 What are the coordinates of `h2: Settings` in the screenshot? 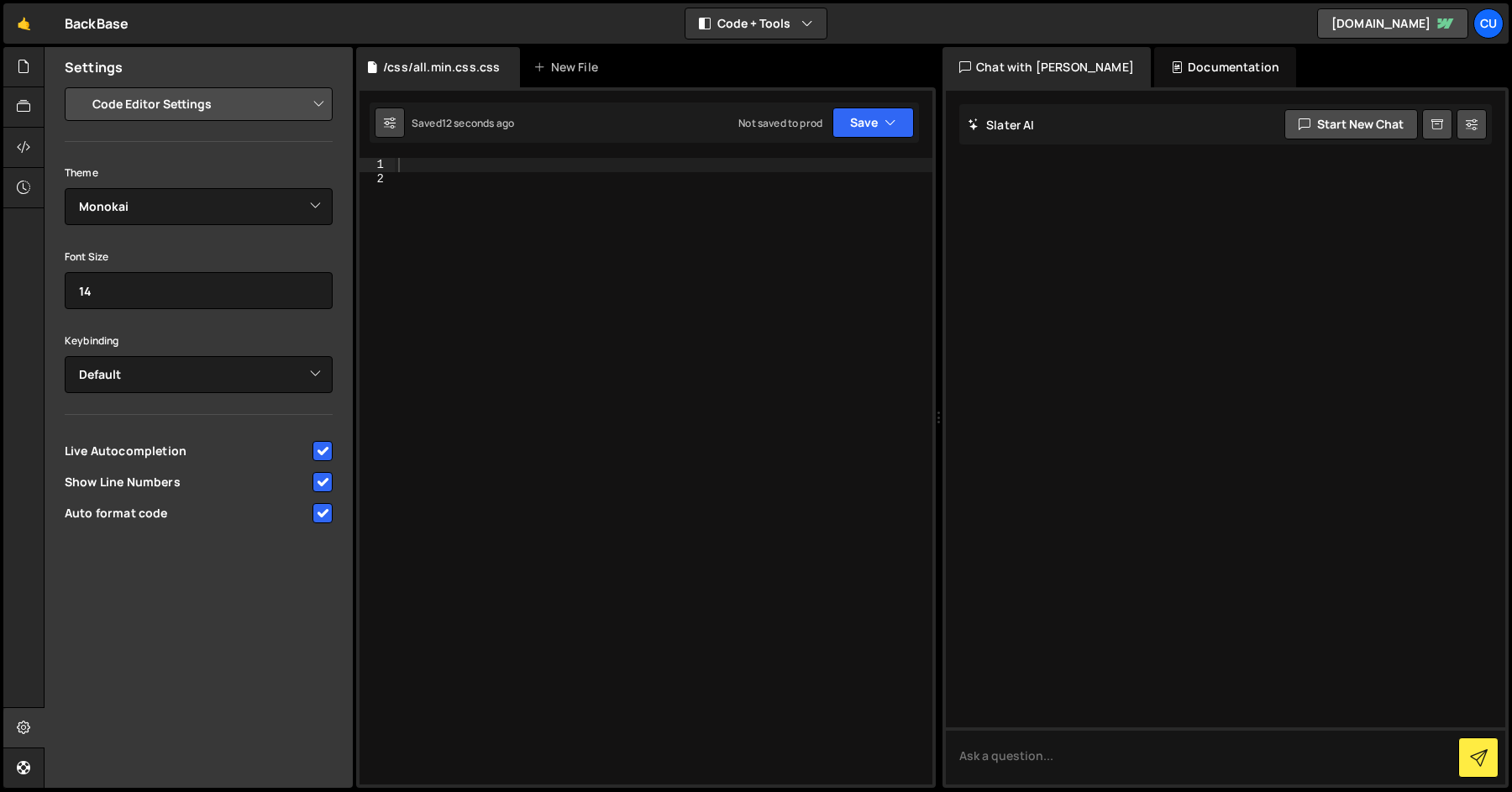 It's located at (93, 68).